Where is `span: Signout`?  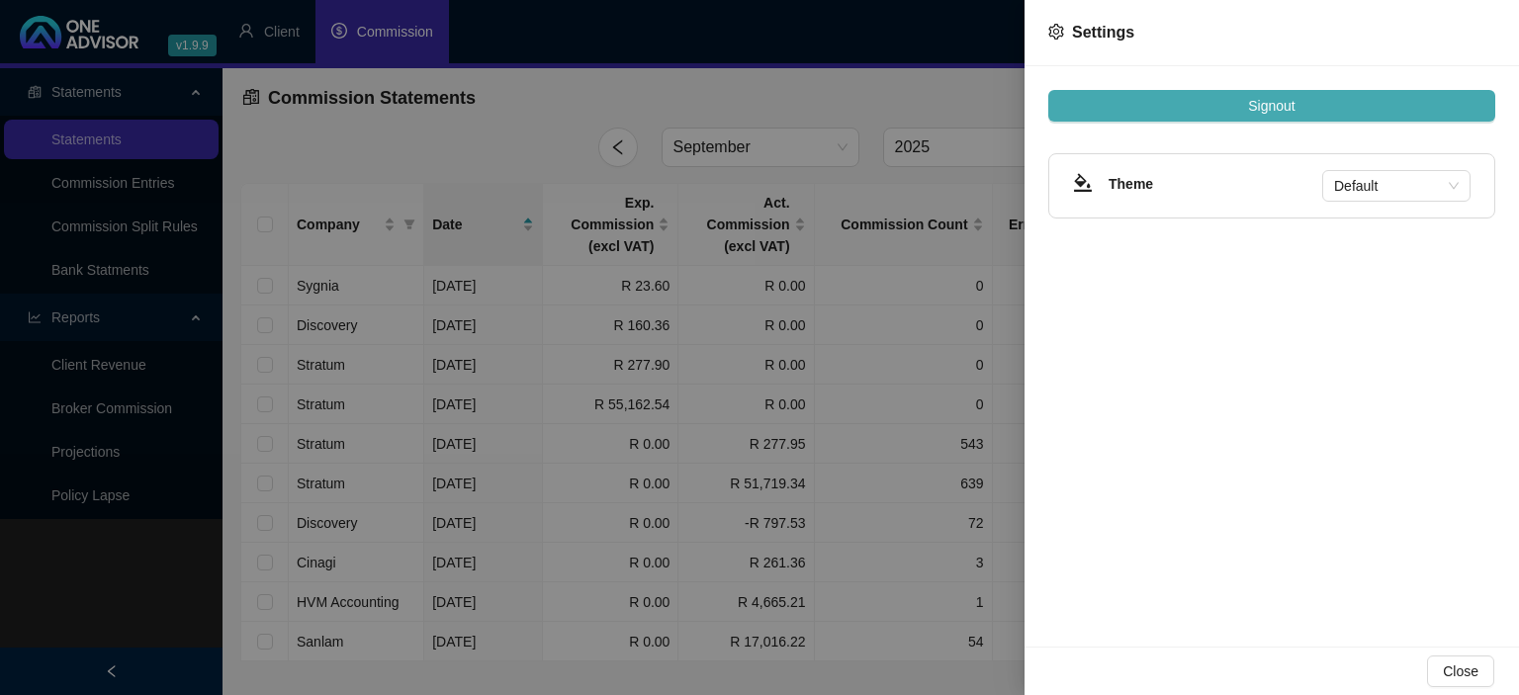 span: Signout is located at coordinates (1271, 106).